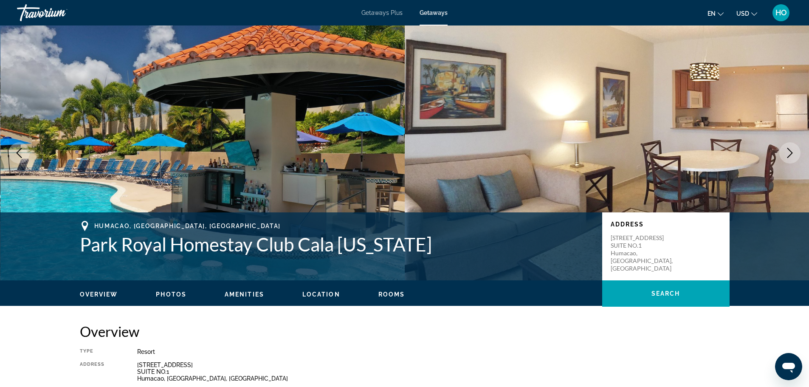 The height and width of the screenshot is (387, 809). Describe the element at coordinates (99, 294) in the screenshot. I see `span: Overview` at that location.